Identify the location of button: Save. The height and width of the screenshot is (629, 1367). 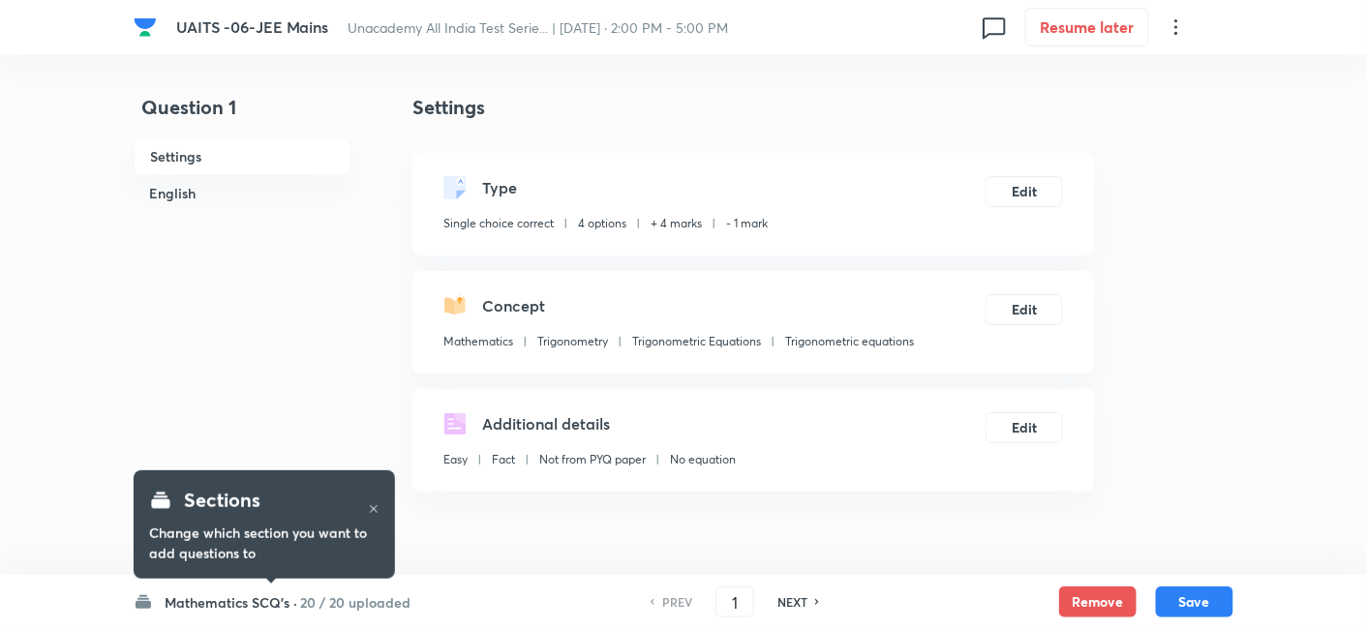
(1194, 602).